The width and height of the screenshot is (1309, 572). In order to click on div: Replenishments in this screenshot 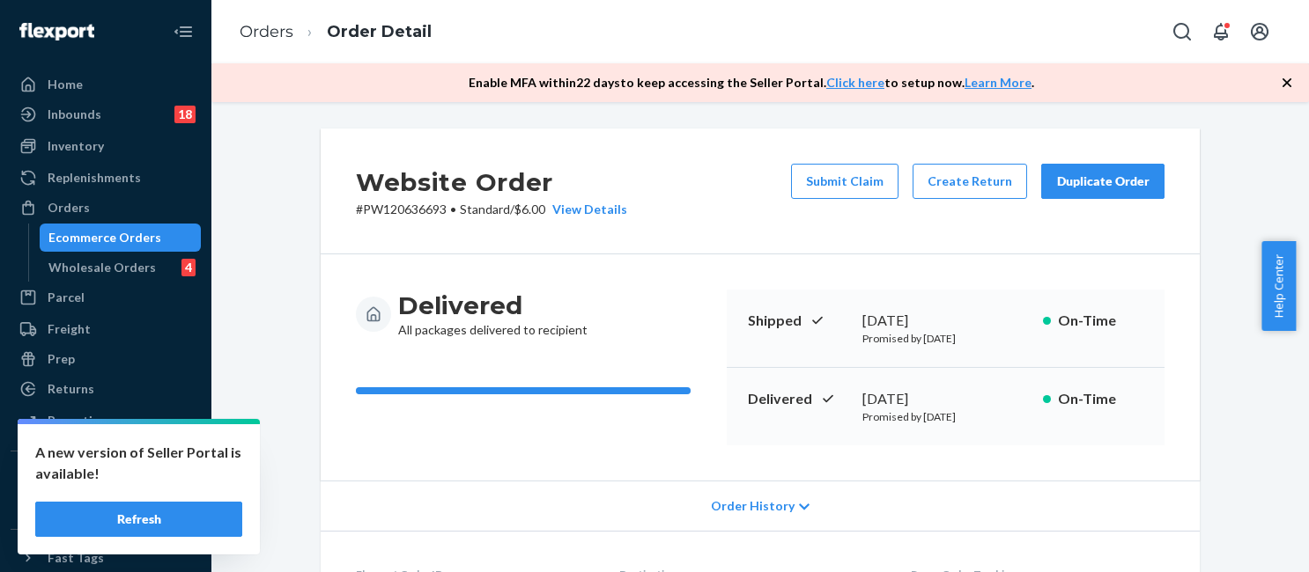, I will do `click(94, 178)`.